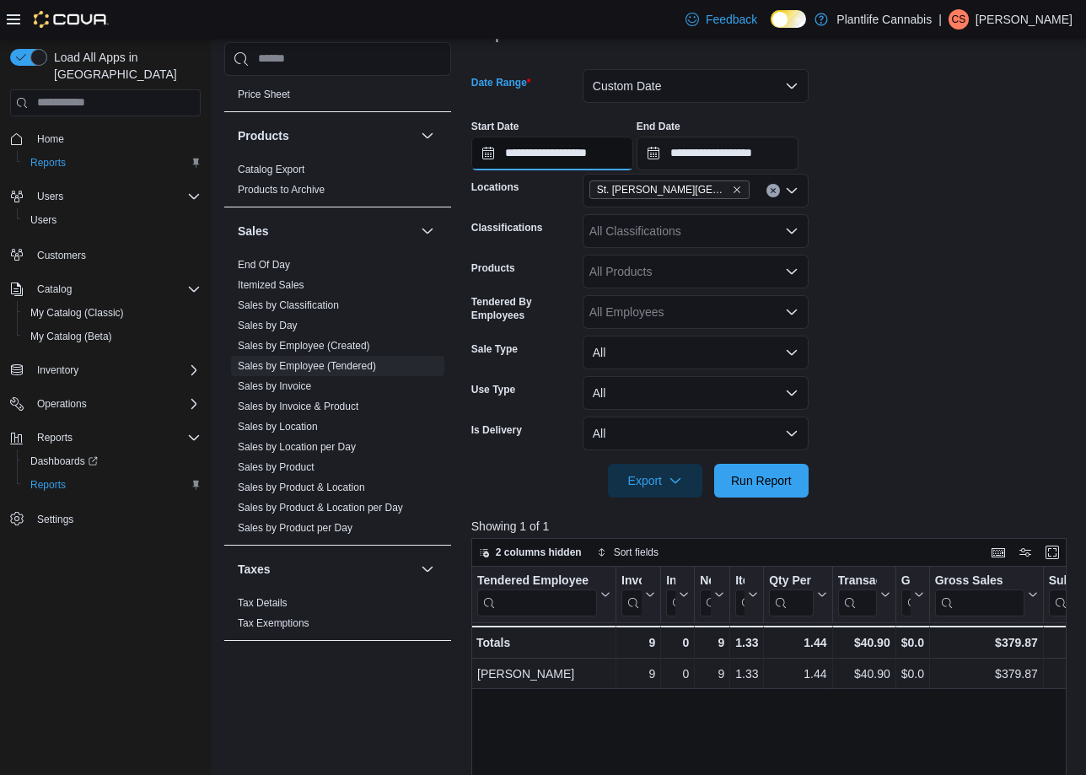 This screenshot has width=1086, height=775. What do you see at coordinates (281, 190) in the screenshot?
I see `a: Products to Archive` at bounding box center [281, 190].